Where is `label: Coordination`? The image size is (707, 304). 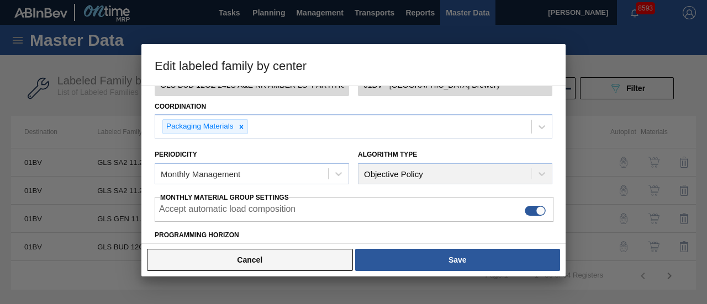
label: Coordination is located at coordinates (180, 107).